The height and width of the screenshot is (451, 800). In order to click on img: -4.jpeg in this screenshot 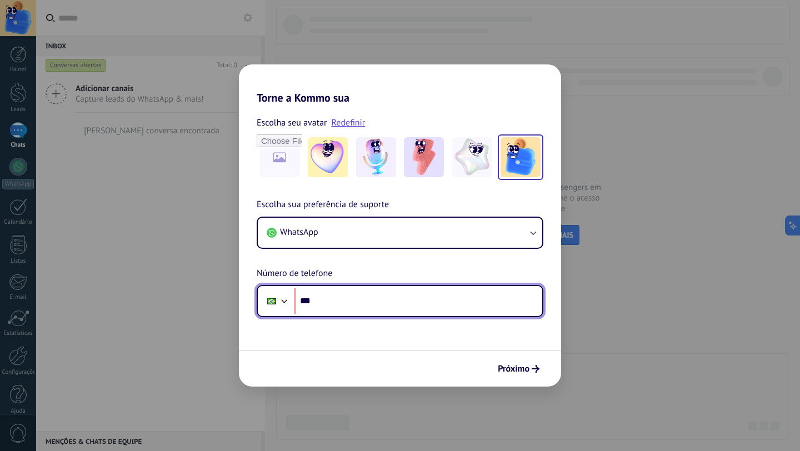, I will do `click(472, 157)`.